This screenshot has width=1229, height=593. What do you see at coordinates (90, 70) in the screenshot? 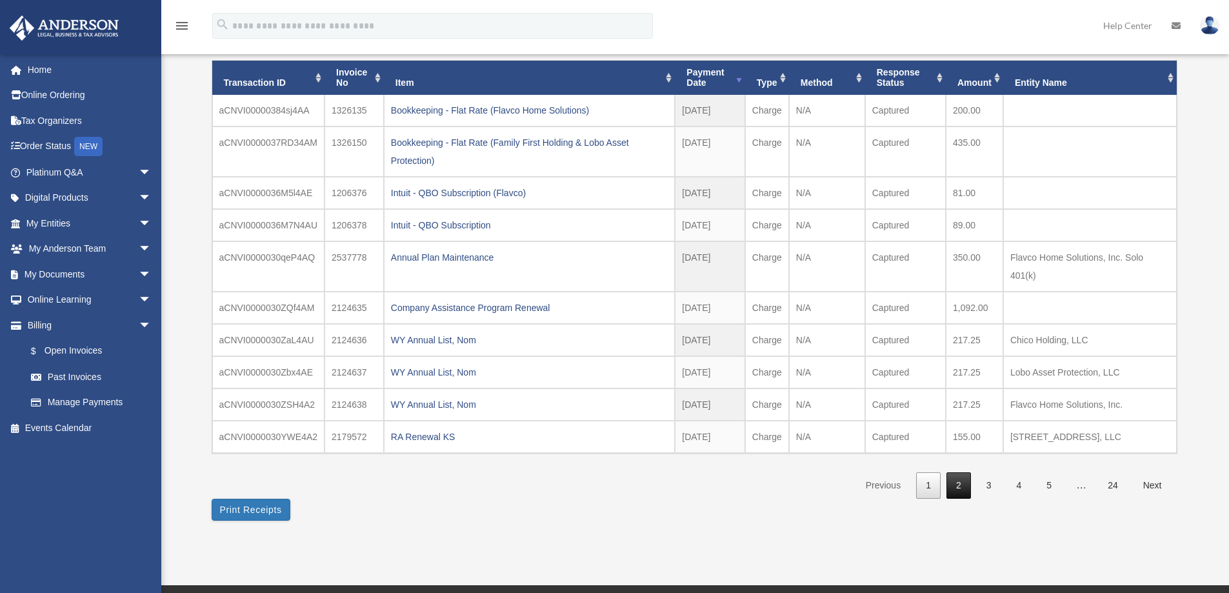
I see `a: Home` at bounding box center [90, 70].